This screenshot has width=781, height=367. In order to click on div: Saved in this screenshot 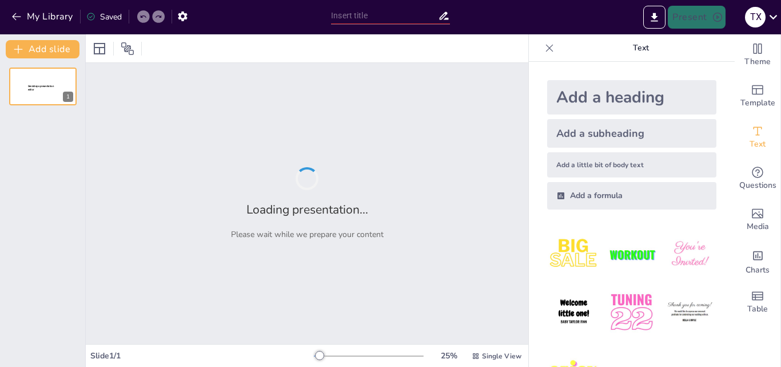, I will do `click(104, 17)`.